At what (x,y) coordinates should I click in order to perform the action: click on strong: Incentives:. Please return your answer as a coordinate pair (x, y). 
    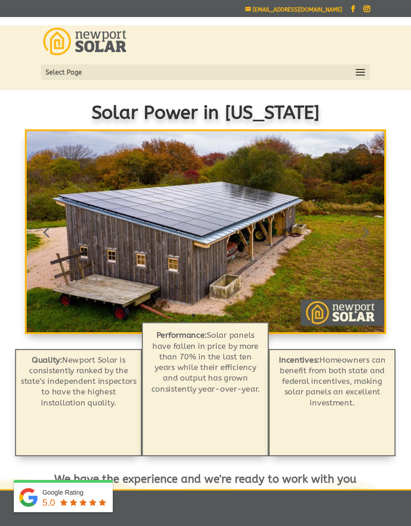
    Looking at the image, I should click on (299, 360).